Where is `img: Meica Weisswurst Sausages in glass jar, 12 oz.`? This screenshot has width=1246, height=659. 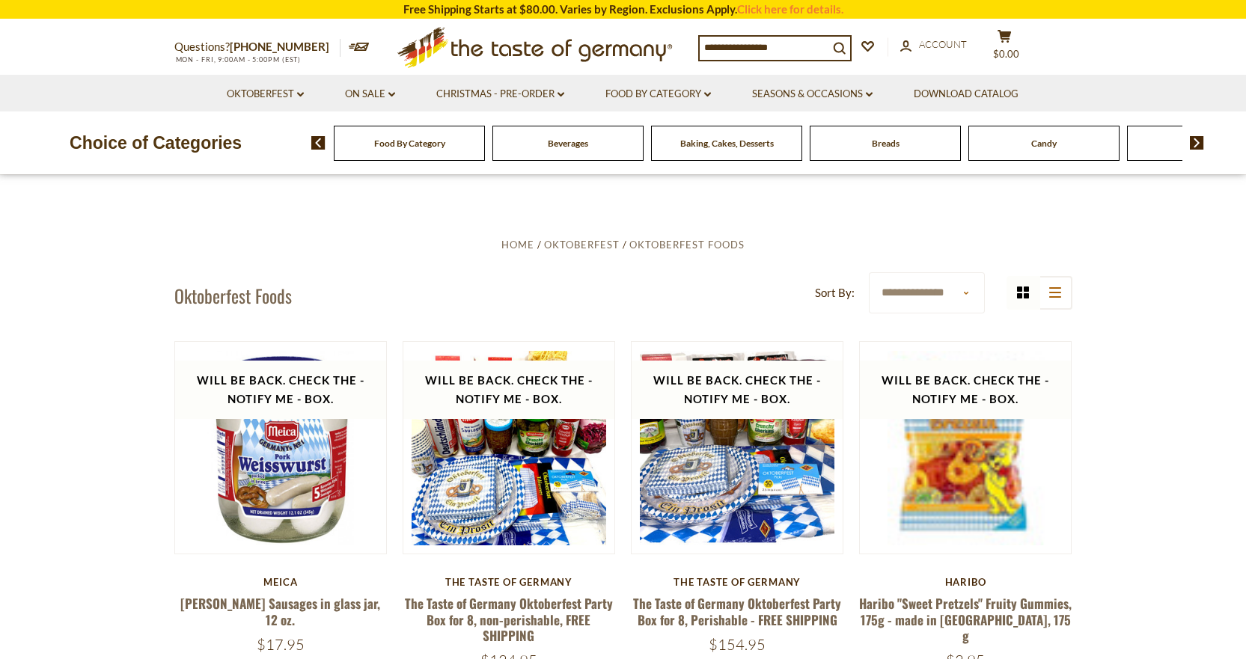 img: Meica Weisswurst Sausages in glass jar, 12 oz. is located at coordinates (281, 447).